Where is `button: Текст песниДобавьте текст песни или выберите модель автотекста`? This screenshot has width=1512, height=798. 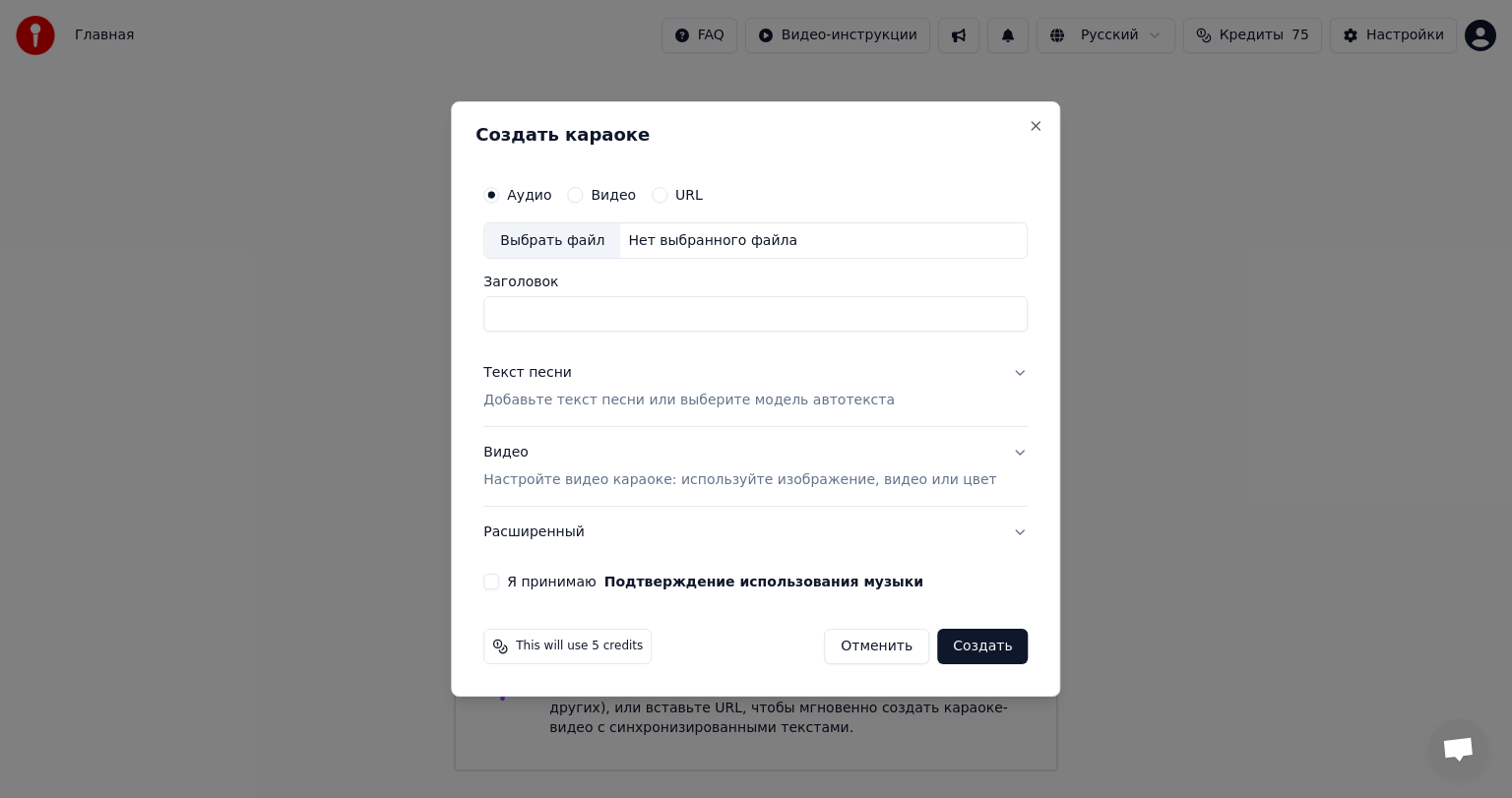
button: Текст песниДобавьте текст песни или выберите модель автотекста is located at coordinates (755, 388).